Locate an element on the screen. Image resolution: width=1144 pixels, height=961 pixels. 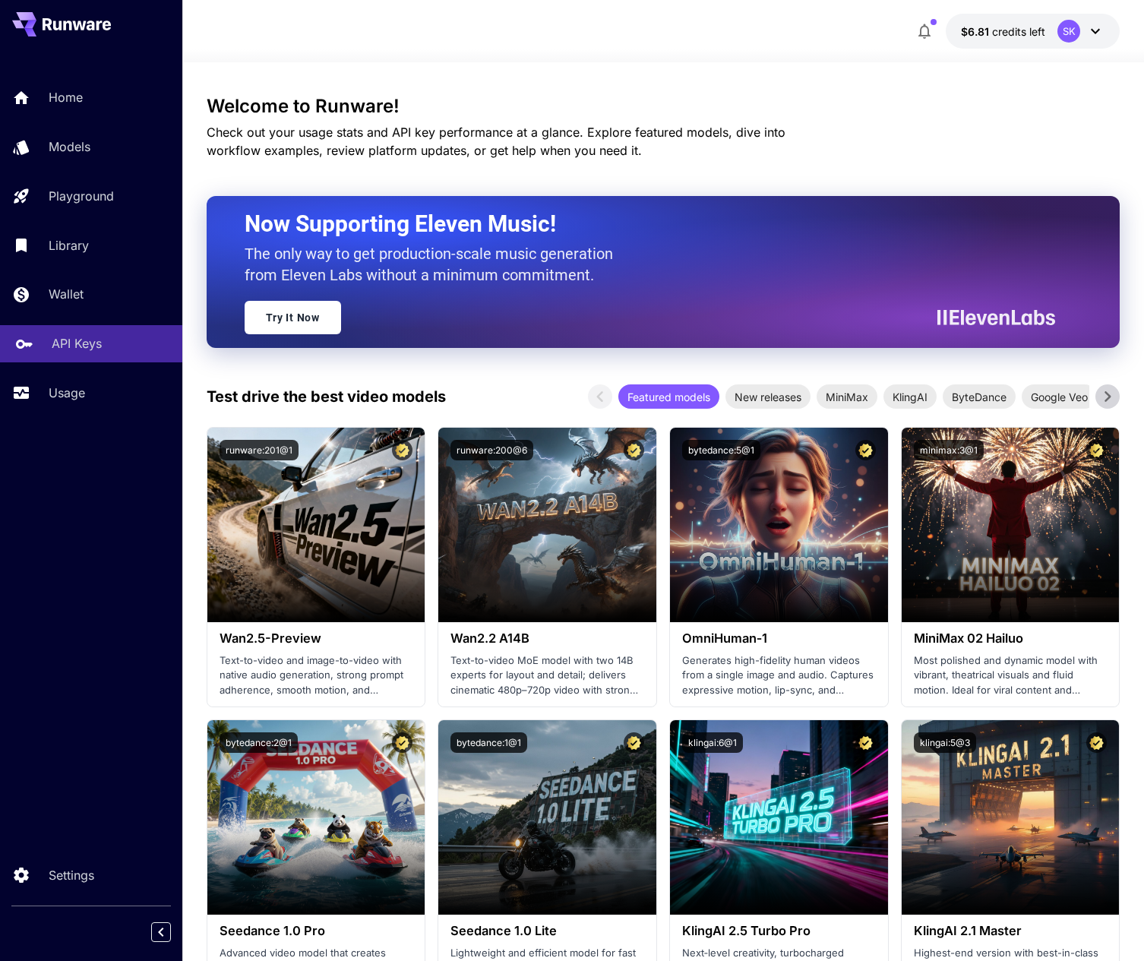
div: SK is located at coordinates (1069, 31).